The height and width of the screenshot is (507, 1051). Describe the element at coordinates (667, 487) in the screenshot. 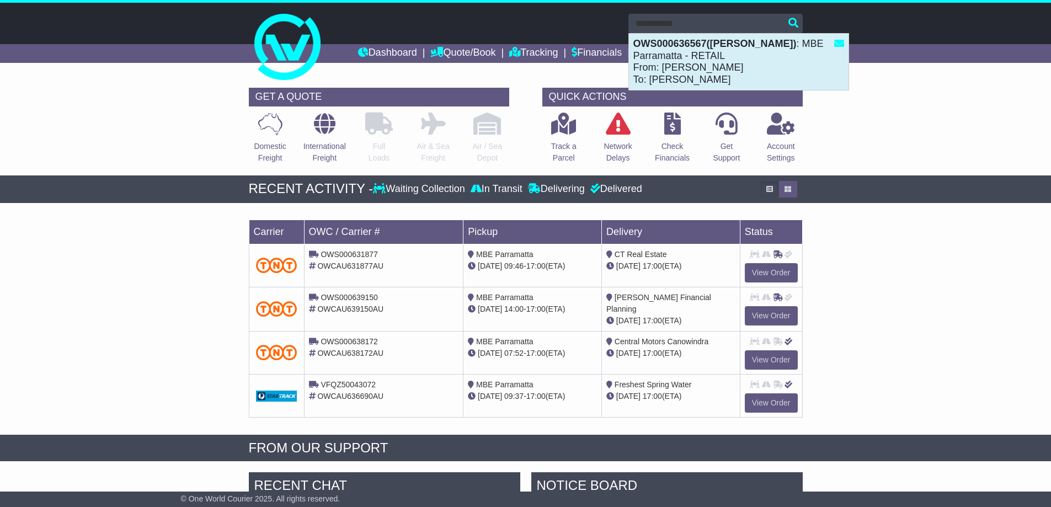

I see `div: NOTICE BOARD` at that location.